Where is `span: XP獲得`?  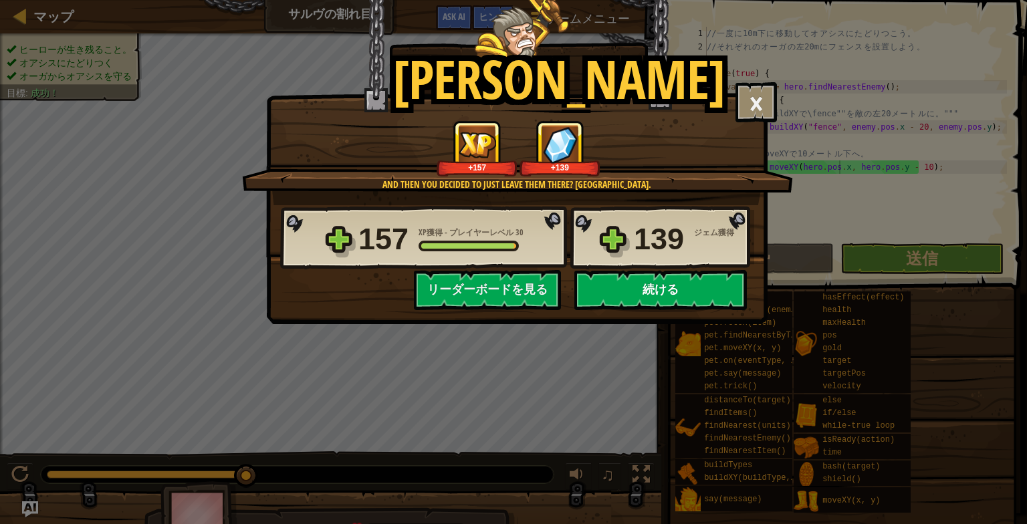
span: XP獲得 is located at coordinates (431, 232).